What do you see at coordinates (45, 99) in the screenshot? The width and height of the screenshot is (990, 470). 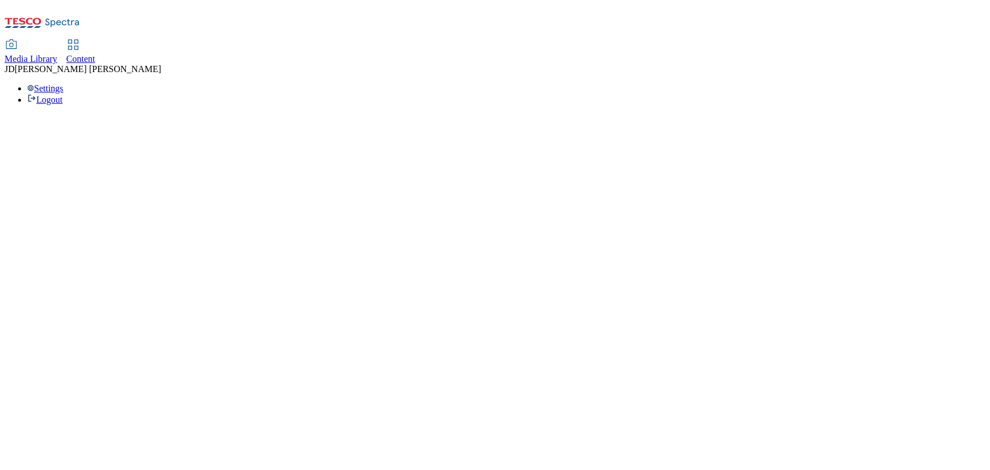 I see `a: Logout` at bounding box center [45, 99].